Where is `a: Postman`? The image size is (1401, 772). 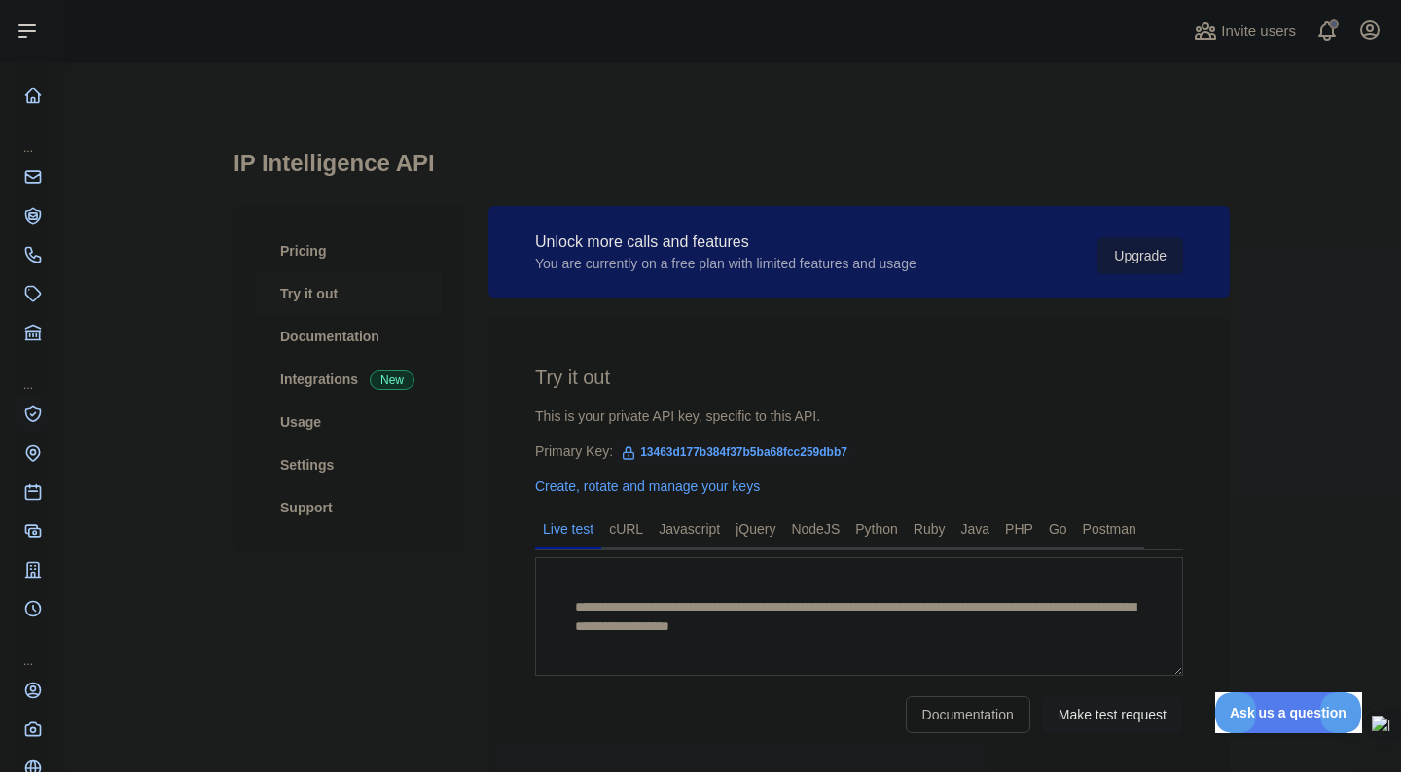 a: Postman is located at coordinates (1109, 529).